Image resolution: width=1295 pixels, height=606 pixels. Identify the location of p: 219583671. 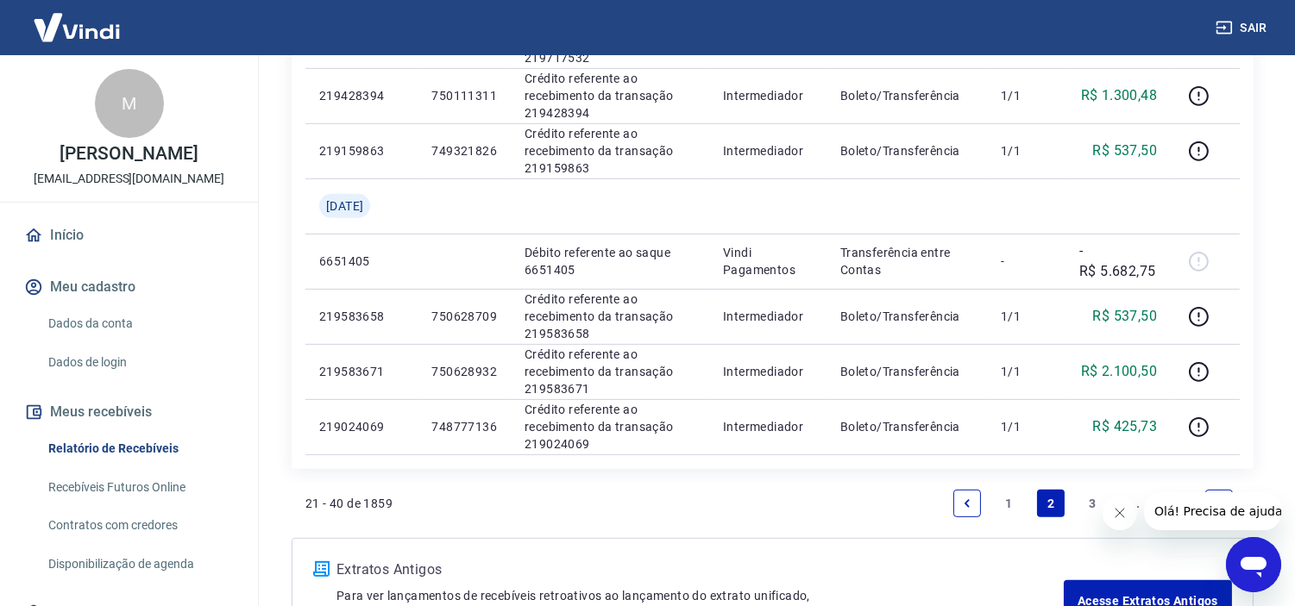
(361, 372).